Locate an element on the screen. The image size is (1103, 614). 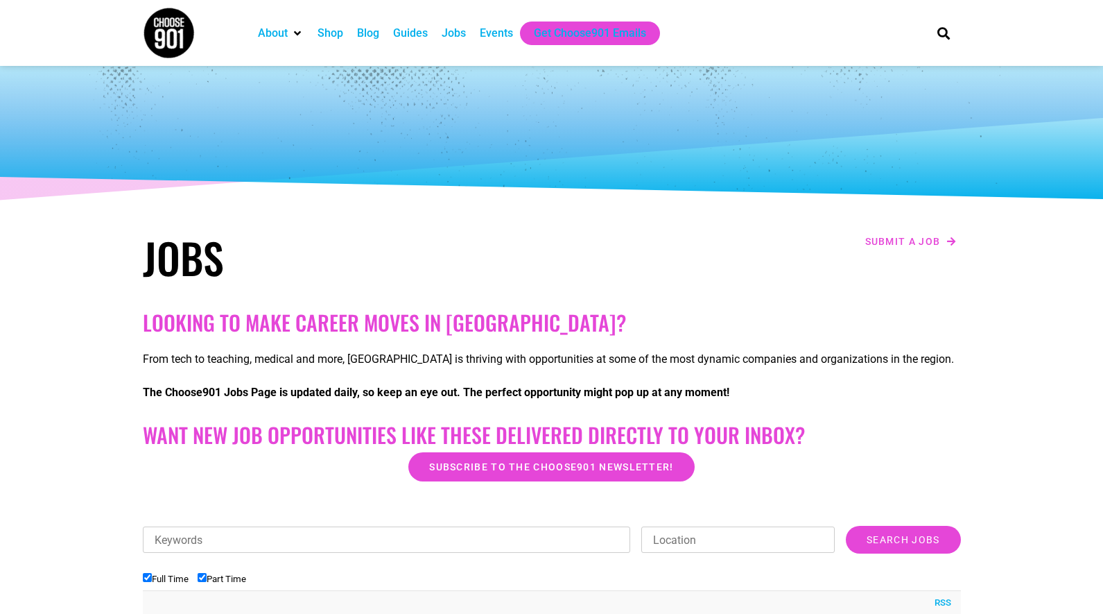
h1: Jobs is located at coordinates (344, 257).